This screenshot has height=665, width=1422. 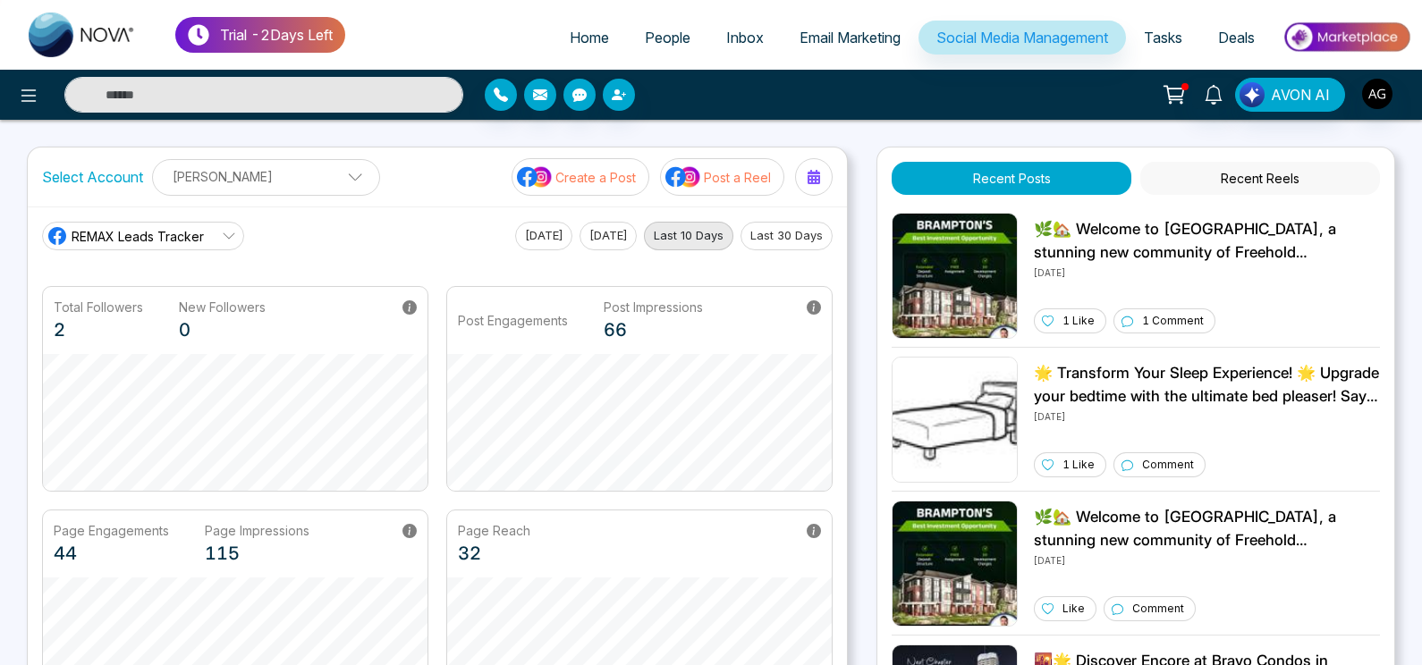 What do you see at coordinates (222, 330) in the screenshot?
I see `p: 0` at bounding box center [222, 330].